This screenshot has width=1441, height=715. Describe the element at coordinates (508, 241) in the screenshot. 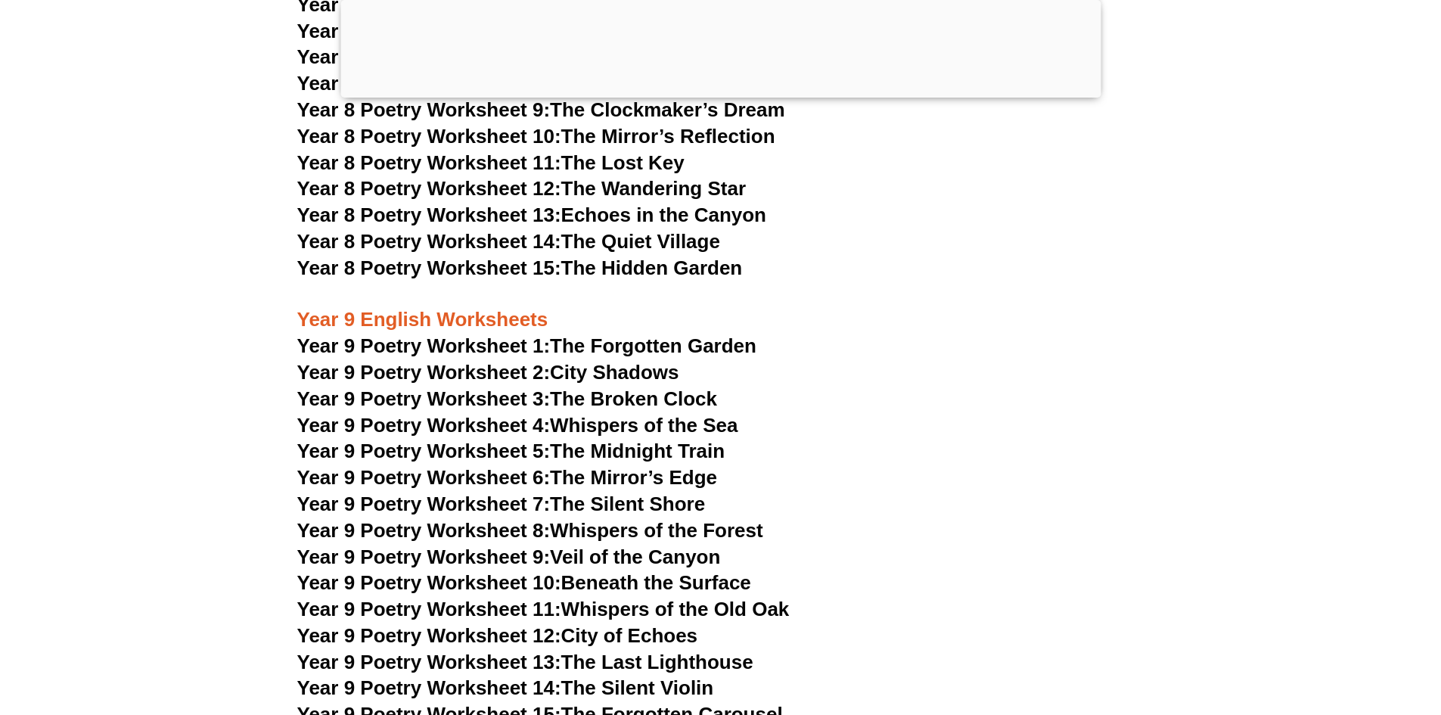

I see `a: Year 8 Poetry Worksheet 14:The Quiet Village` at that location.